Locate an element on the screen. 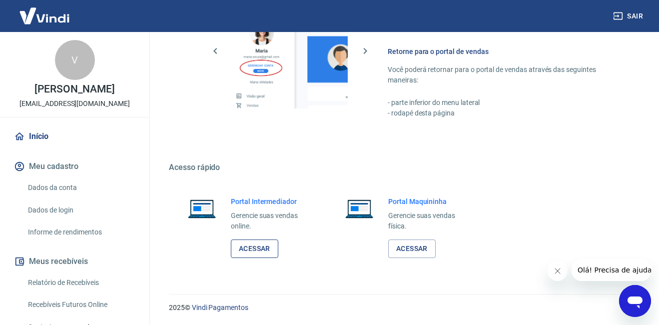 This screenshot has height=325, width=659. h5: Acesso rápido is located at coordinates (401, 167).